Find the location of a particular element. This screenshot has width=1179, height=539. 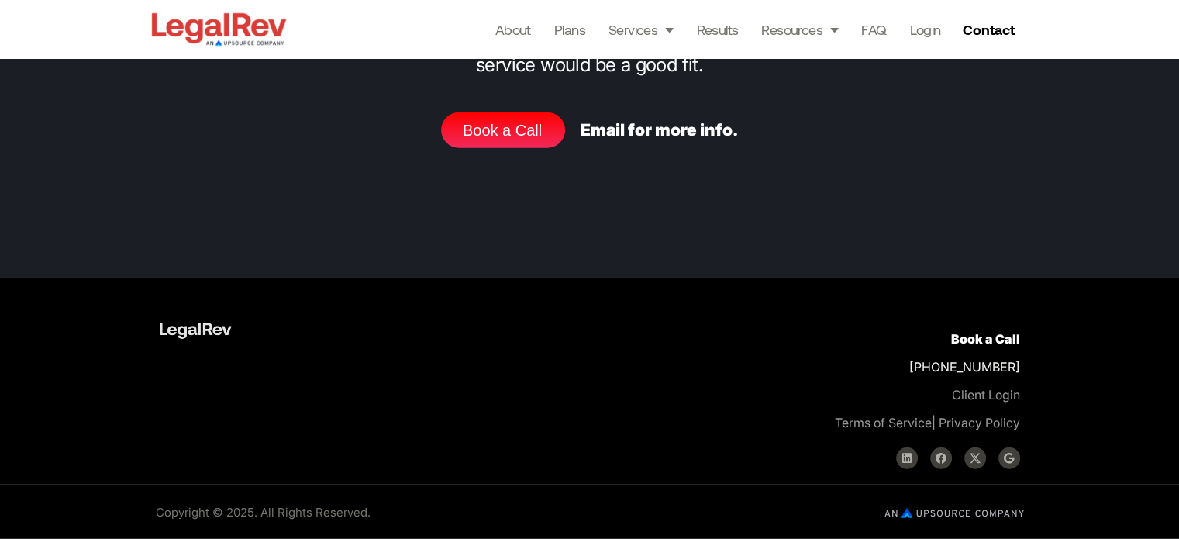

a: Results is located at coordinates (717, 29).